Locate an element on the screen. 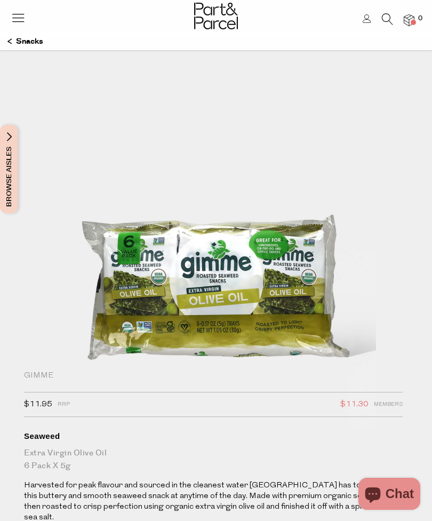 This screenshot has height=521, width=432. span: RRP is located at coordinates (63, 404).